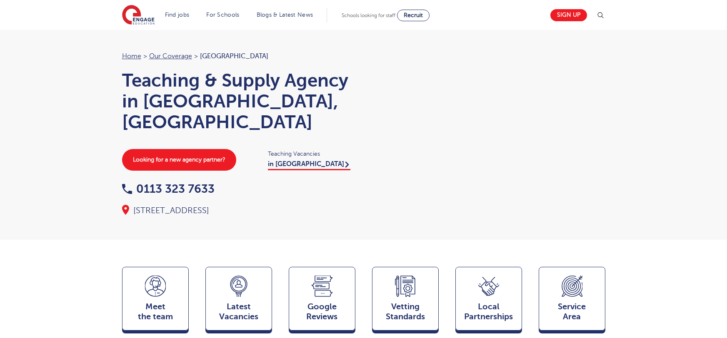 The width and height of the screenshot is (727, 338). Describe the element at coordinates (405, 301) in the screenshot. I see `a: VettingStandards` at that location.